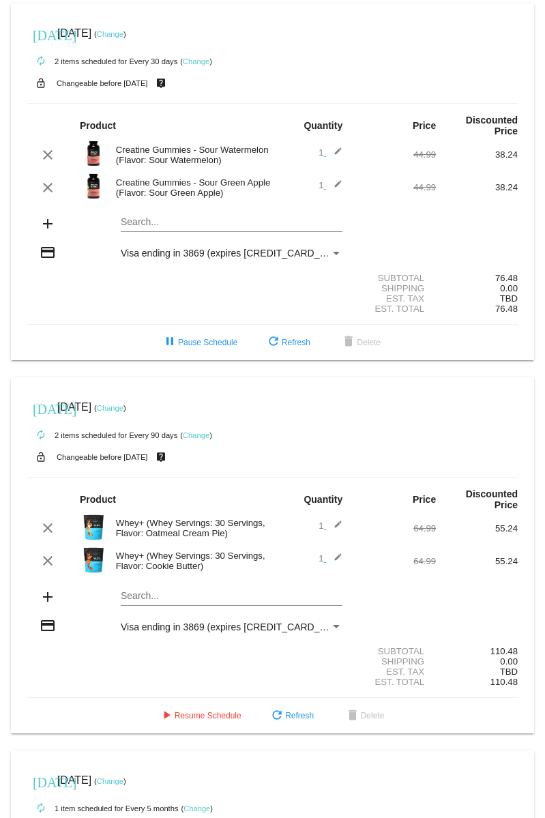  I want to click on img: Image-1-Carousel-Whey-2lb-Oatmeal-Cream-Pie.png, so click(93, 527).